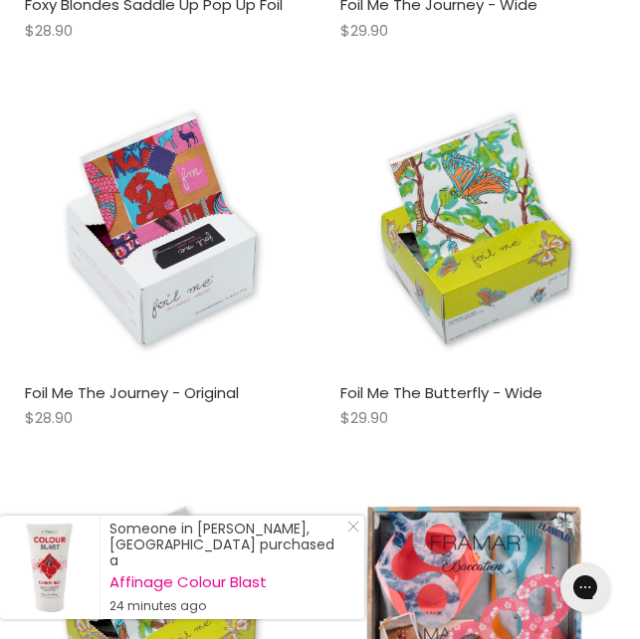 This screenshot has width=640, height=639. Describe the element at coordinates (227, 582) in the screenshot. I see `a: Affinage Colour Blast` at that location.